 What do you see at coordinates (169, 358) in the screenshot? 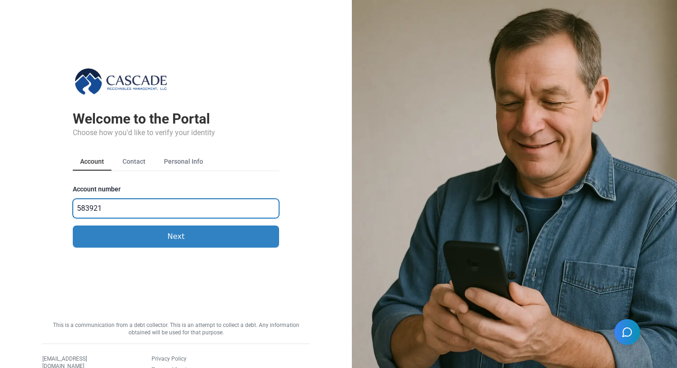
I see `a: Privacy Policy` at bounding box center [169, 358].